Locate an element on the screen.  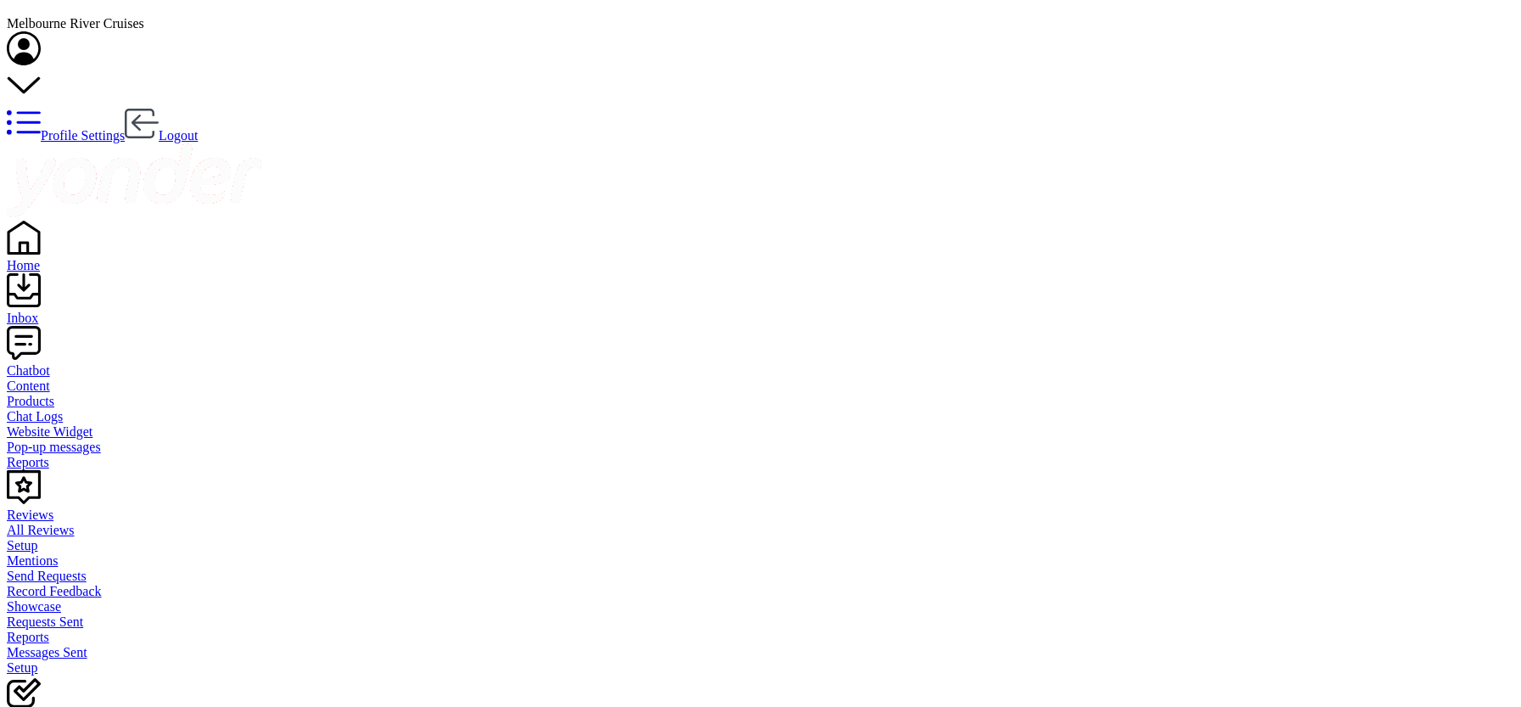
a: Showcase is located at coordinates (760, 607).